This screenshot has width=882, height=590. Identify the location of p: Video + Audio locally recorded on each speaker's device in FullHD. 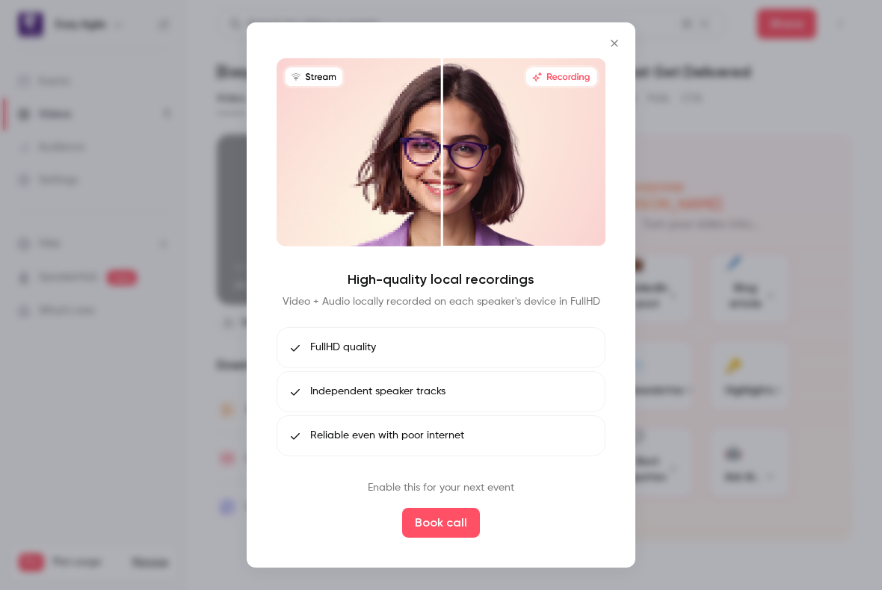
(441, 302).